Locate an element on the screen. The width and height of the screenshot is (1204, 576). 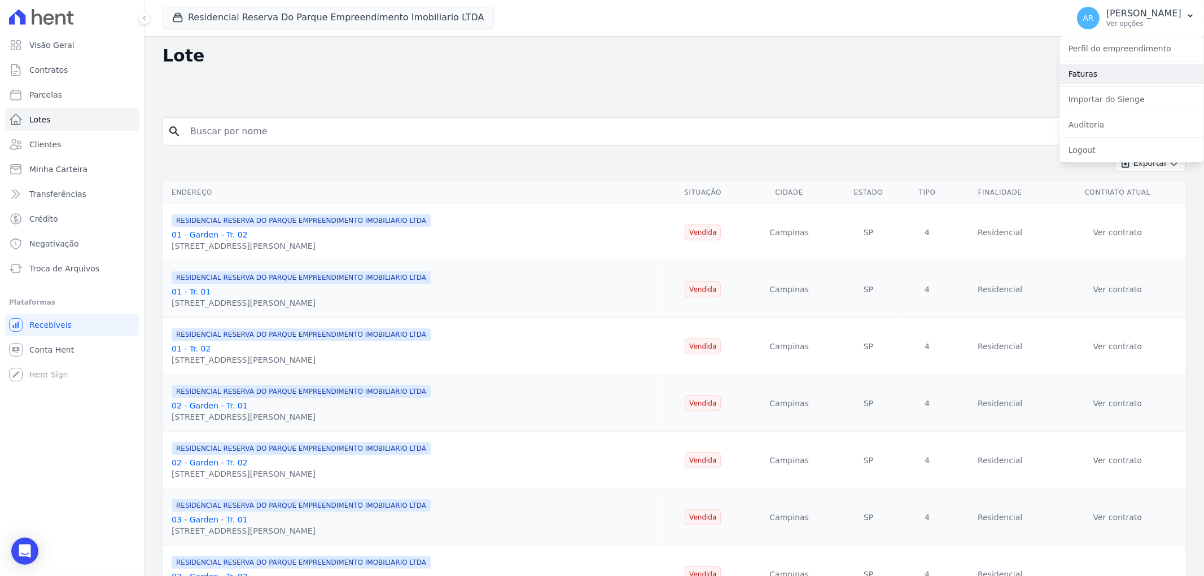
span: Clientes is located at coordinates (45, 144).